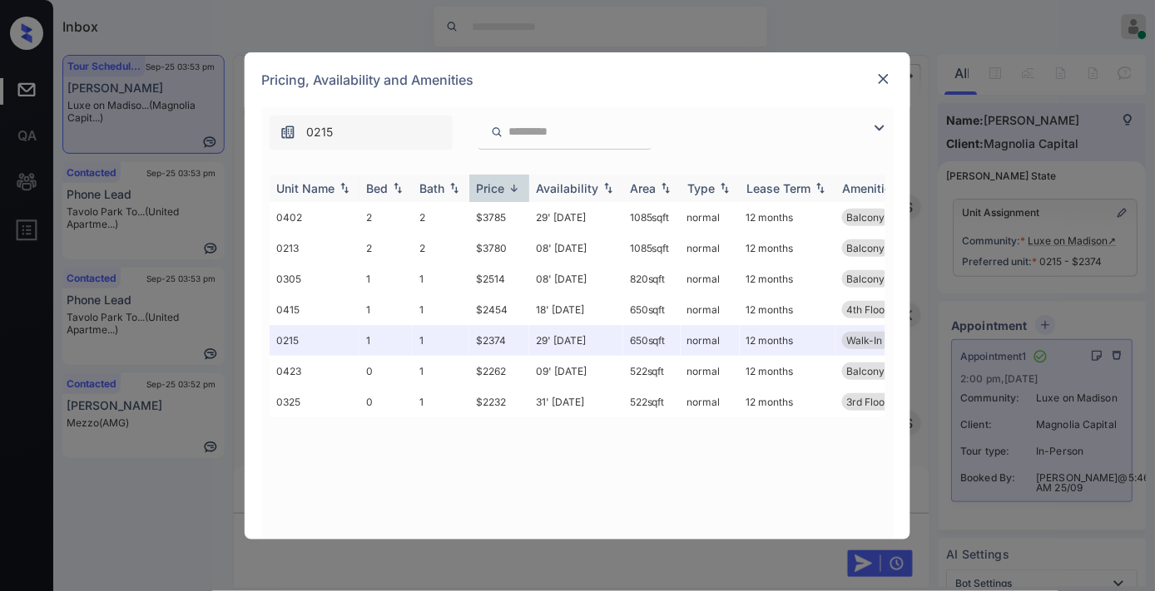 This screenshot has width=1155, height=591. I want to click on span: 3rd Floor, so click(868, 402).